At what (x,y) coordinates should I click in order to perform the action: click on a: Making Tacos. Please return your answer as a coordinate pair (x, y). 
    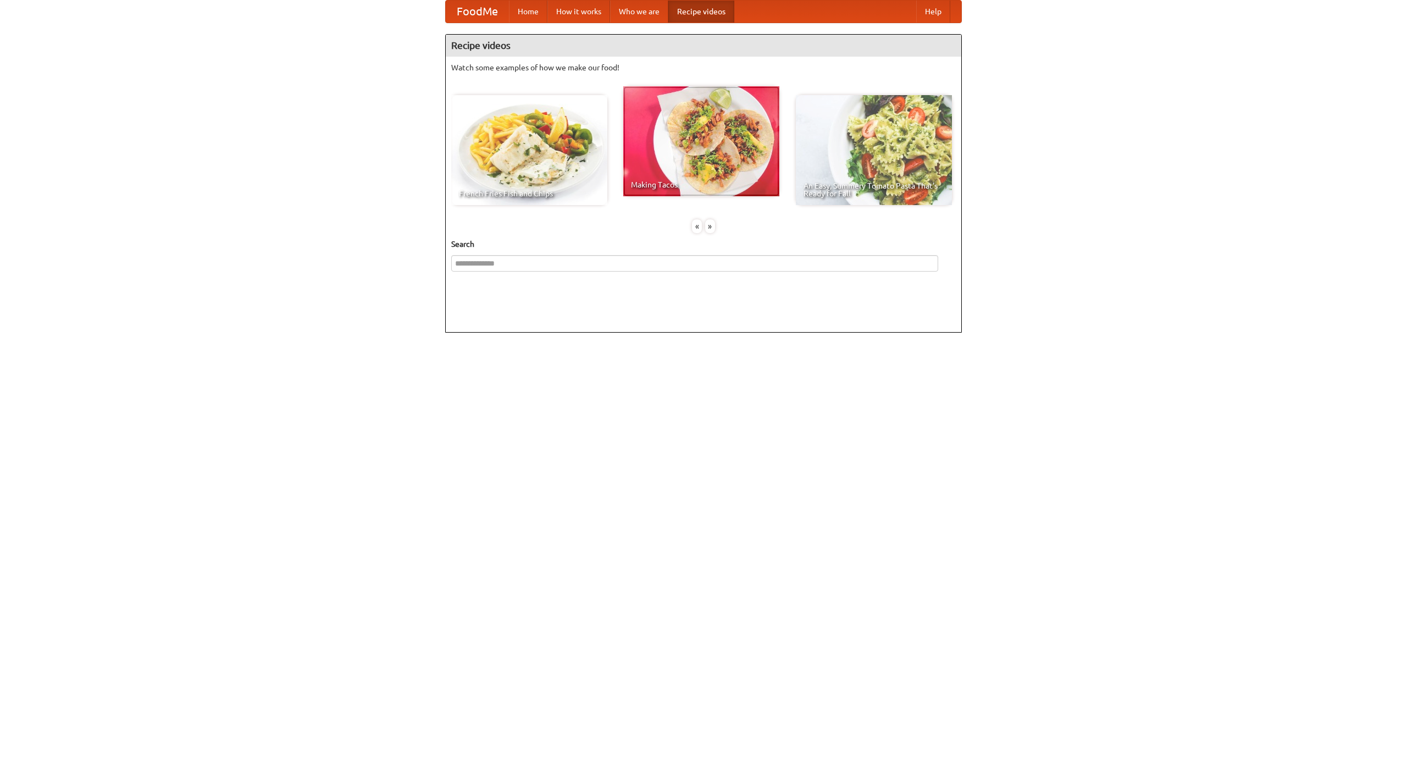
    Looking at the image, I should click on (701, 141).